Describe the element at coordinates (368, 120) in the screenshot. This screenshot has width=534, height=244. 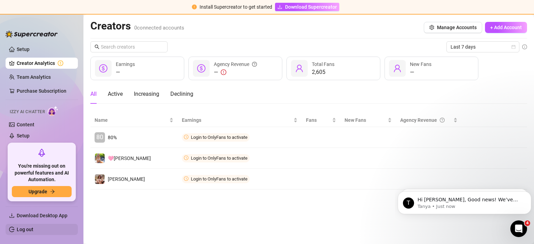
I see `th: New Fans` at that location.